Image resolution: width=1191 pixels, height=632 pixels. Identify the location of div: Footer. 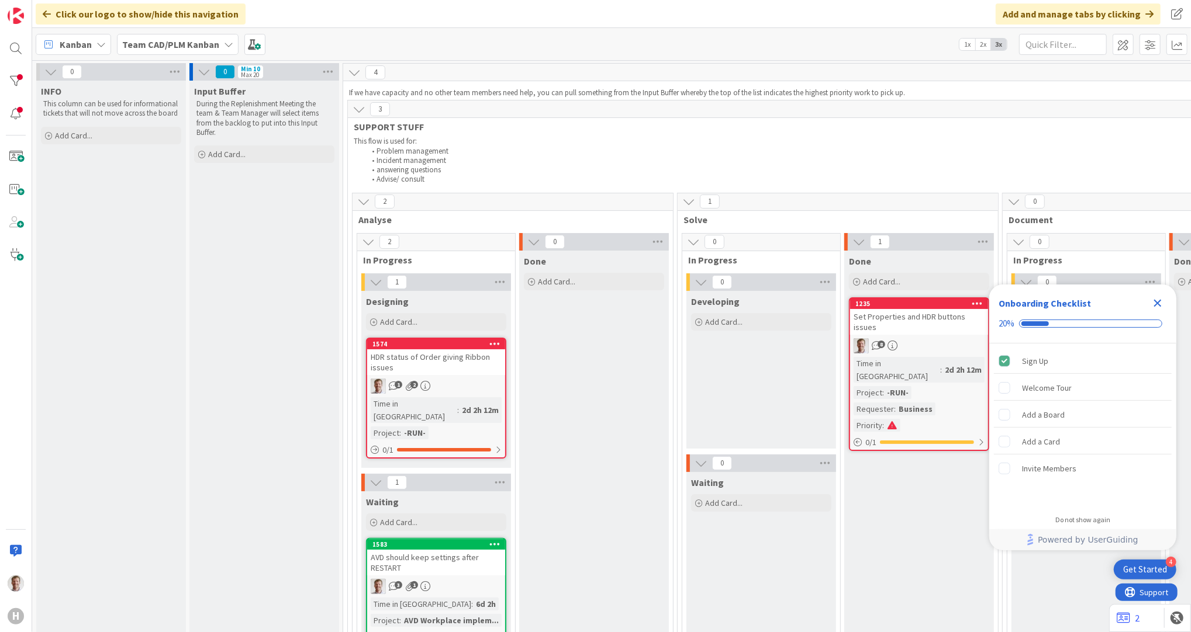
(1082, 540).